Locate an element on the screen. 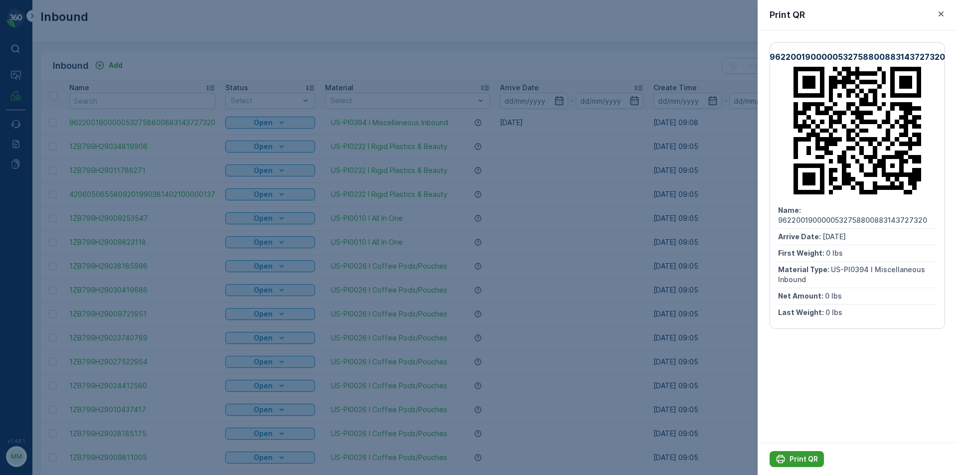 This screenshot has width=957, height=475. span: Last Weight : is located at coordinates (801, 312).